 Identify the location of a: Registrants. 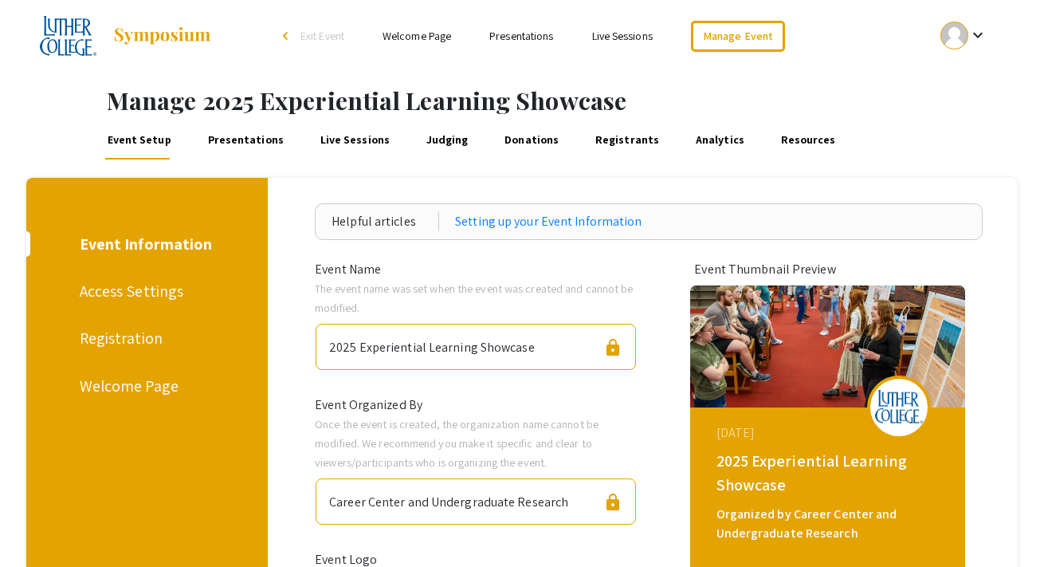
(627, 140).